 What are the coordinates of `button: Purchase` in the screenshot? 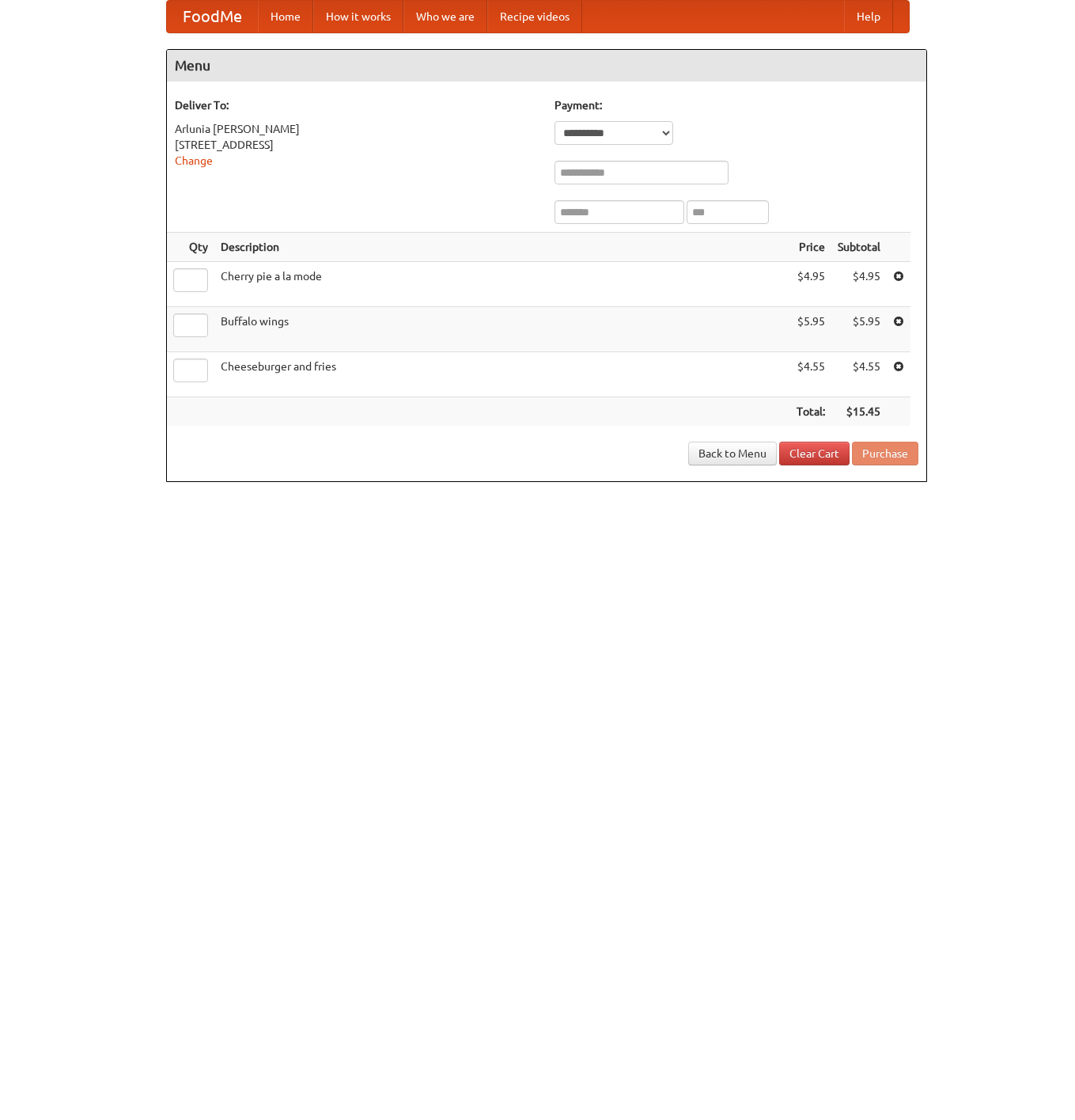 It's located at (885, 454).